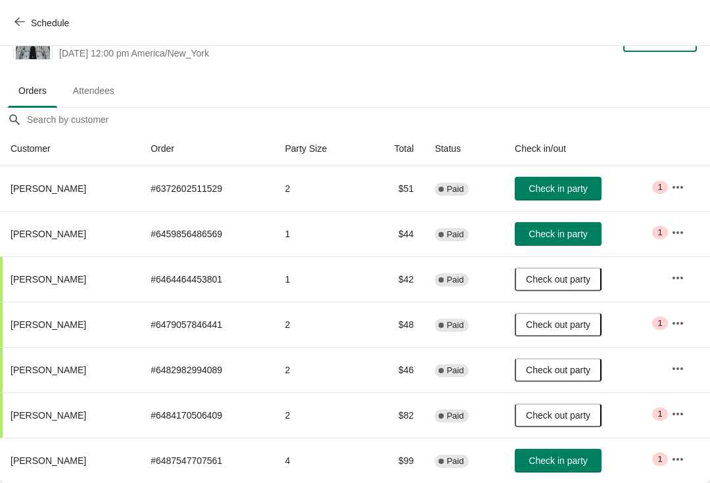  Describe the element at coordinates (464, 149) in the screenshot. I see `th: Status` at that location.